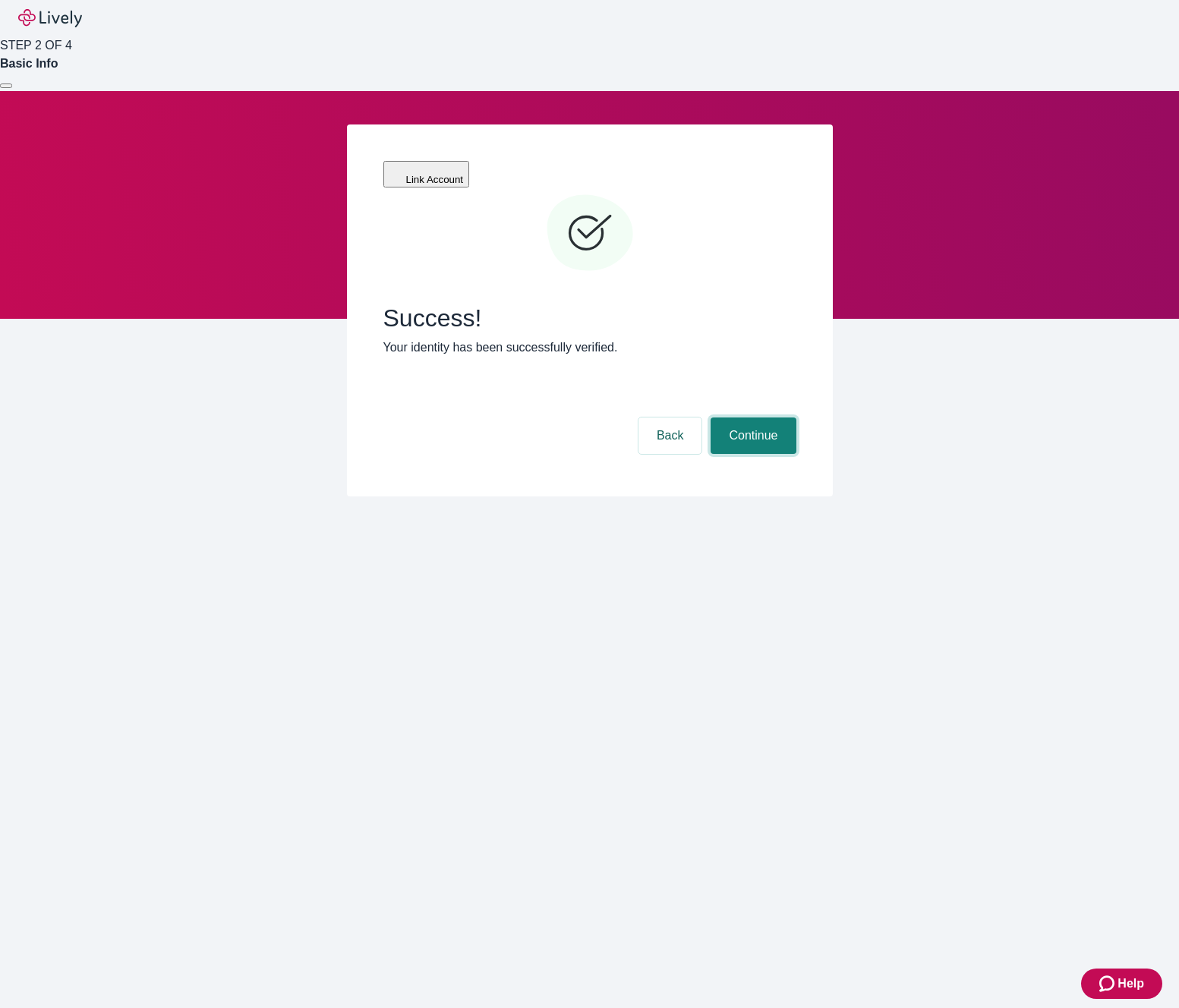 This screenshot has height=1008, width=1179. Describe the element at coordinates (753, 436) in the screenshot. I see `button: Continue` at that location.